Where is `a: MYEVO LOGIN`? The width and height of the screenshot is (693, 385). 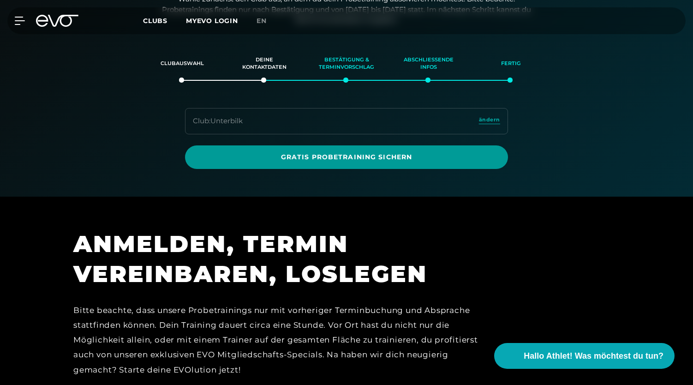
a: MYEVO LOGIN is located at coordinates (212, 21).